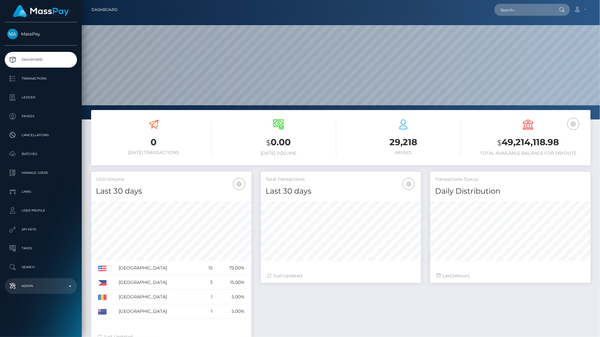 The image size is (600, 337). Describe the element at coordinates (41, 248) in the screenshot. I see `p: Taxes` at that location.